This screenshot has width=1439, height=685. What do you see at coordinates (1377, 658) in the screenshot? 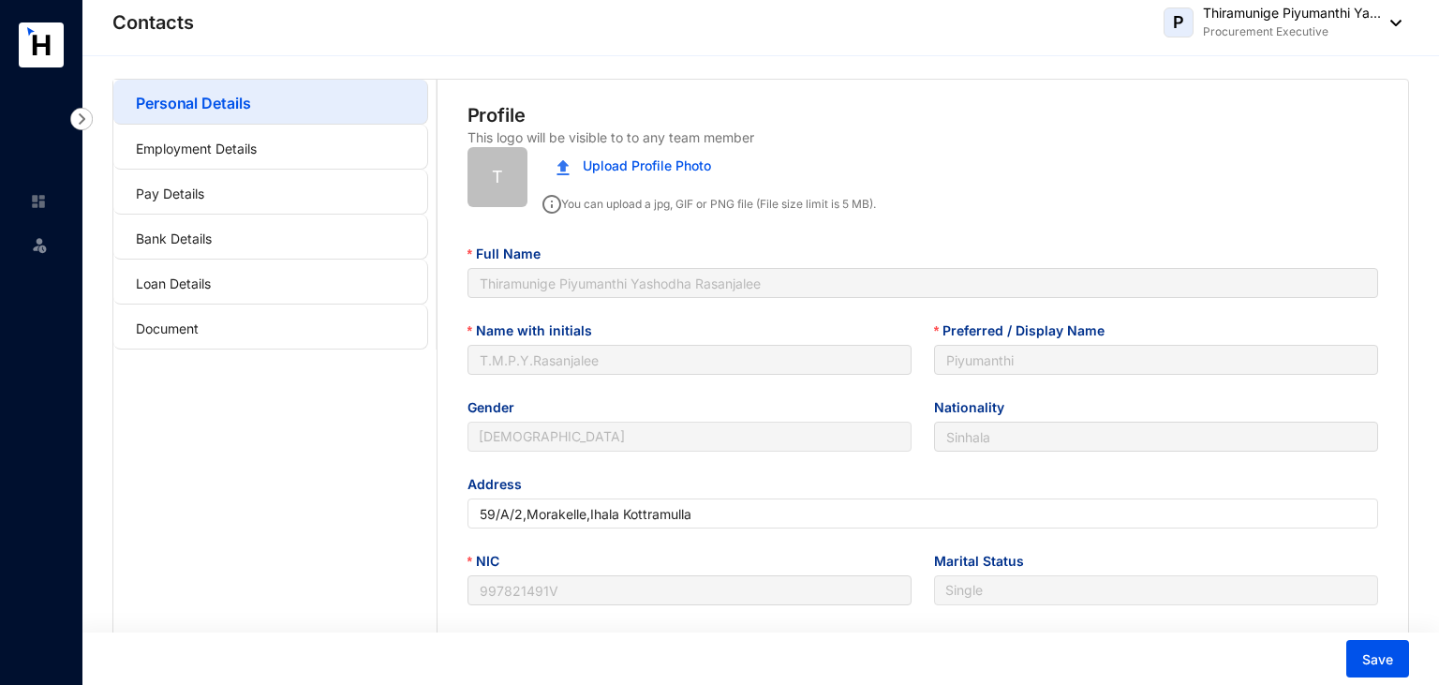
I see `button: Save` at bounding box center [1377, 658].